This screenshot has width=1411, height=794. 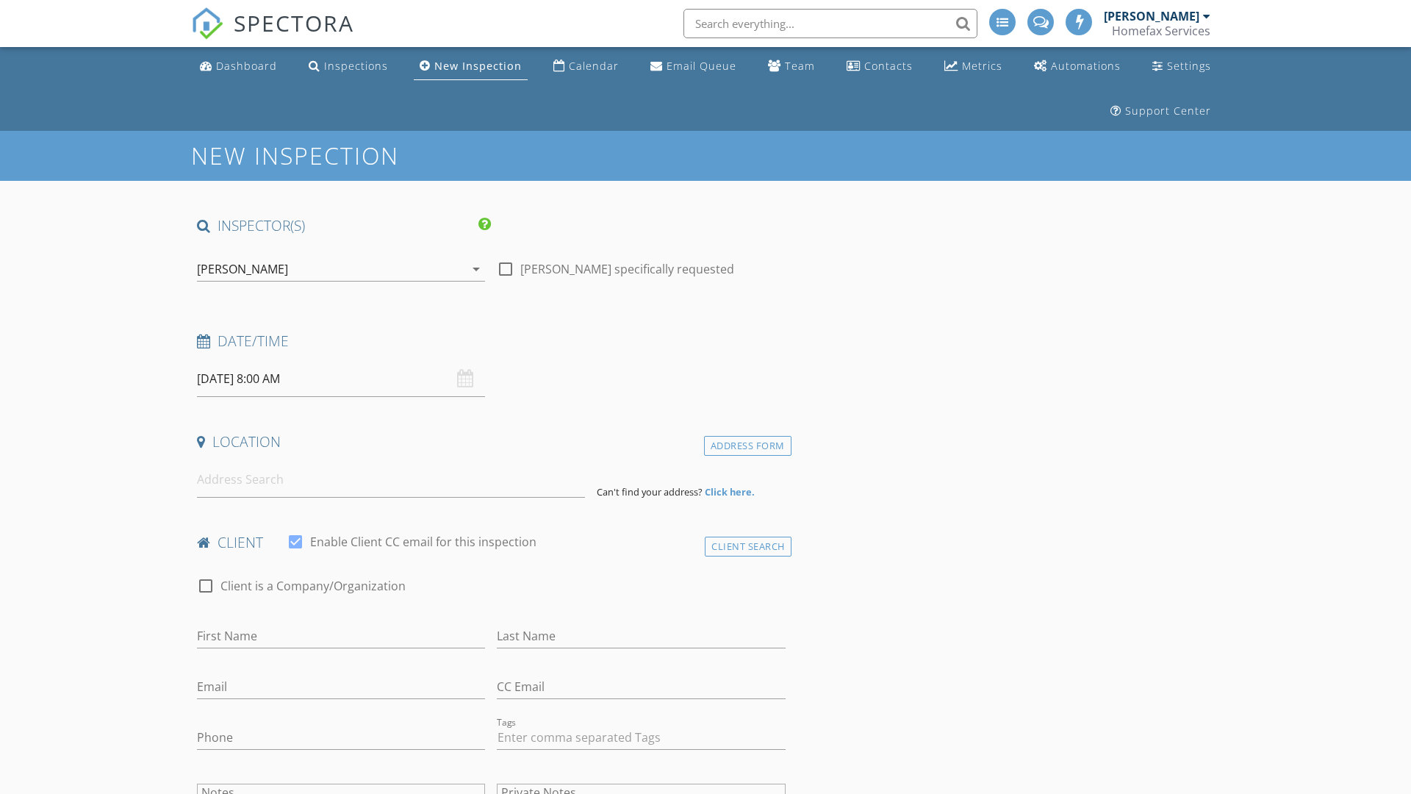 What do you see at coordinates (478, 65) in the screenshot?
I see `div: New Inspection` at bounding box center [478, 65].